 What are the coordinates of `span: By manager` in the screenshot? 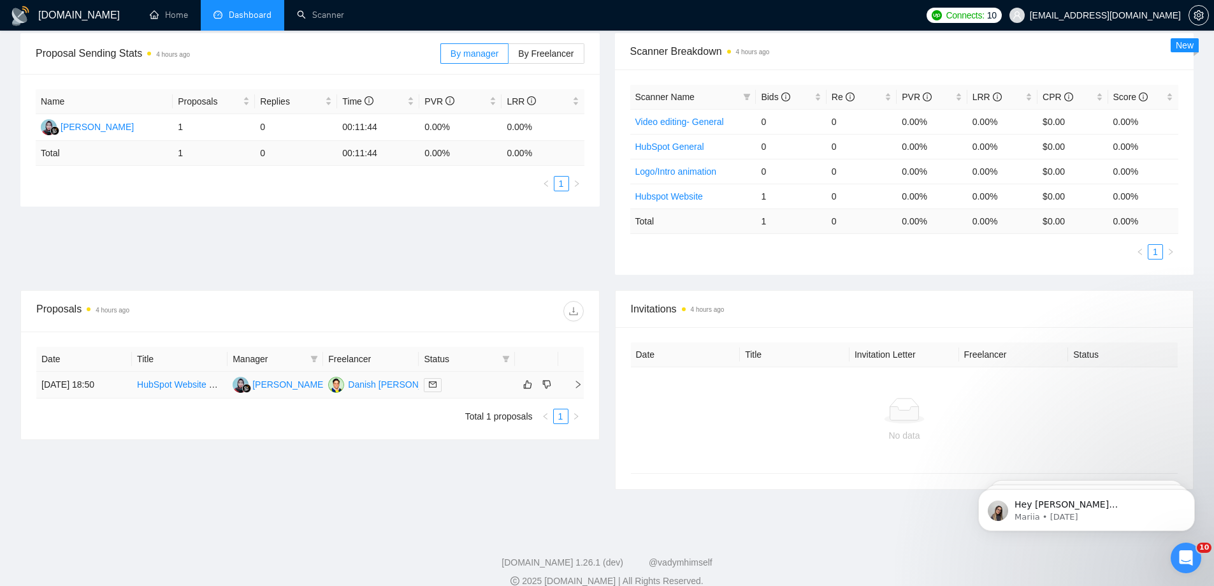 It's located at (474, 54).